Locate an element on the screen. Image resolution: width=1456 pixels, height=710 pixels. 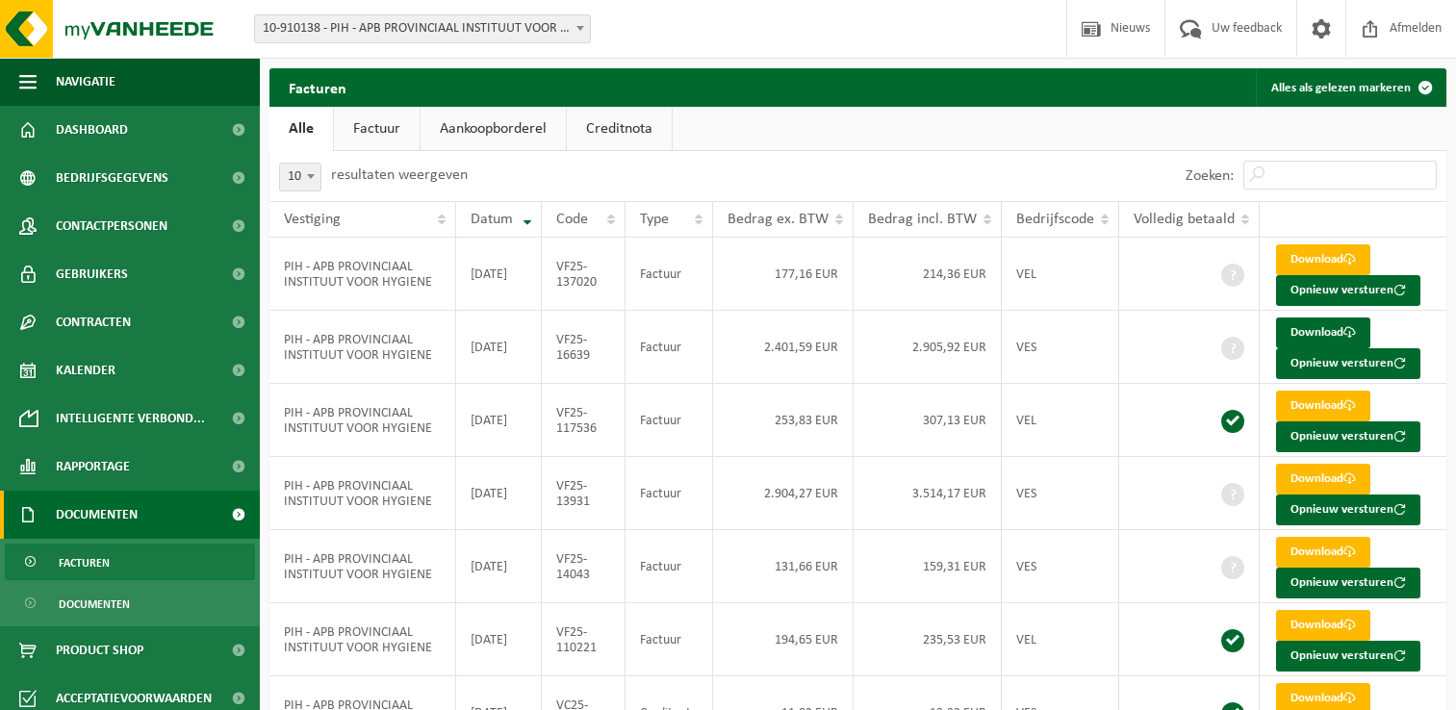
td: 194,65 EUR is located at coordinates (783, 640).